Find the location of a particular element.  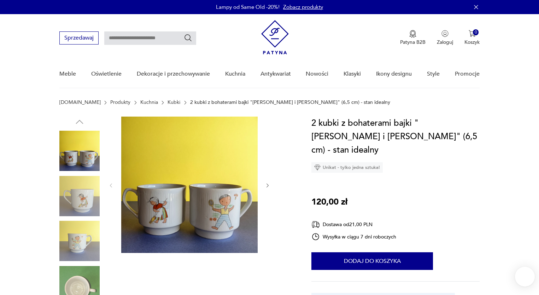

a: Style is located at coordinates (433, 74).